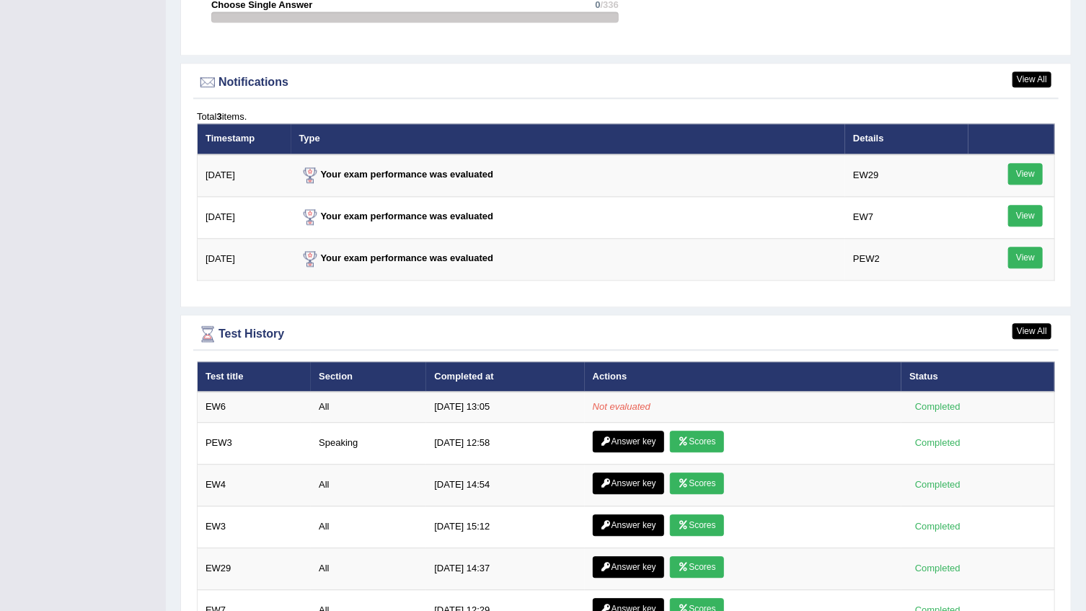 This screenshot has height=611, width=1086. Describe the element at coordinates (568, 138) in the screenshot. I see `th: Type` at that location.